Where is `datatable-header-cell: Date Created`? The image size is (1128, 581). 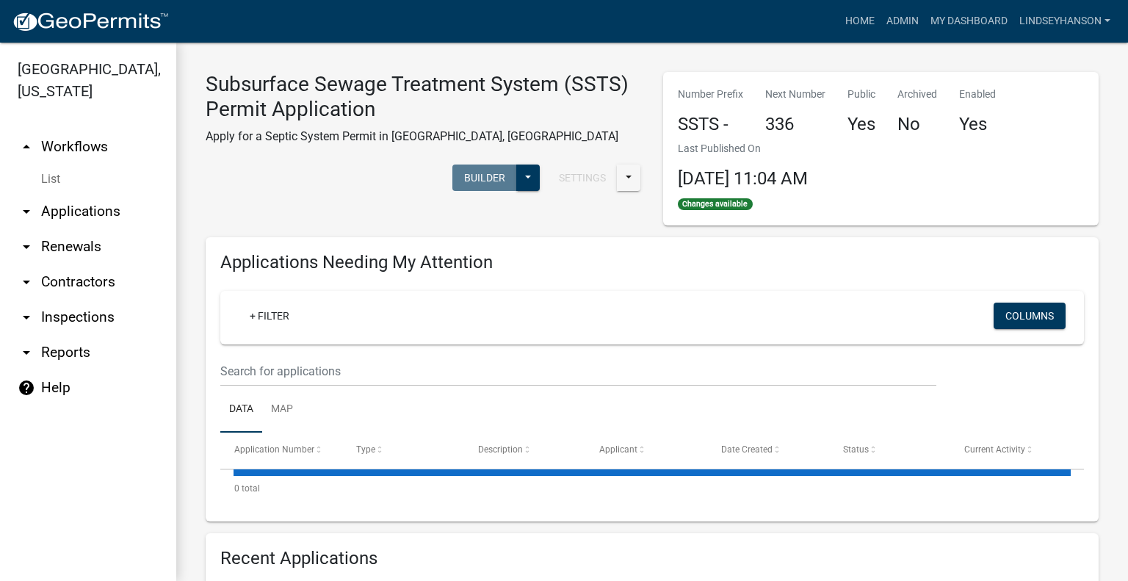 datatable-header-cell: Date Created is located at coordinates (768, 450).